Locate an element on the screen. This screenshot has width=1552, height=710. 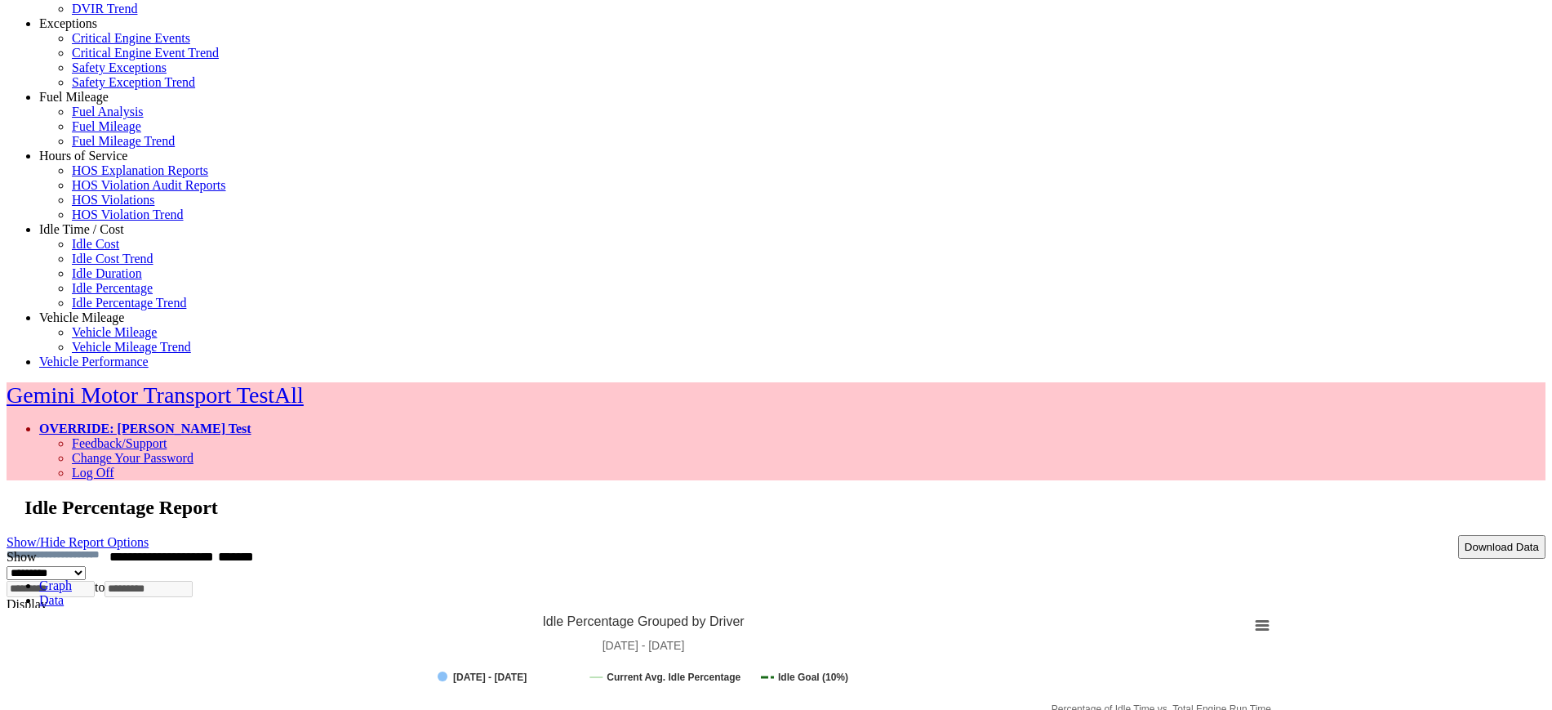
a: Critical Engine Event Trend is located at coordinates (145, 52).